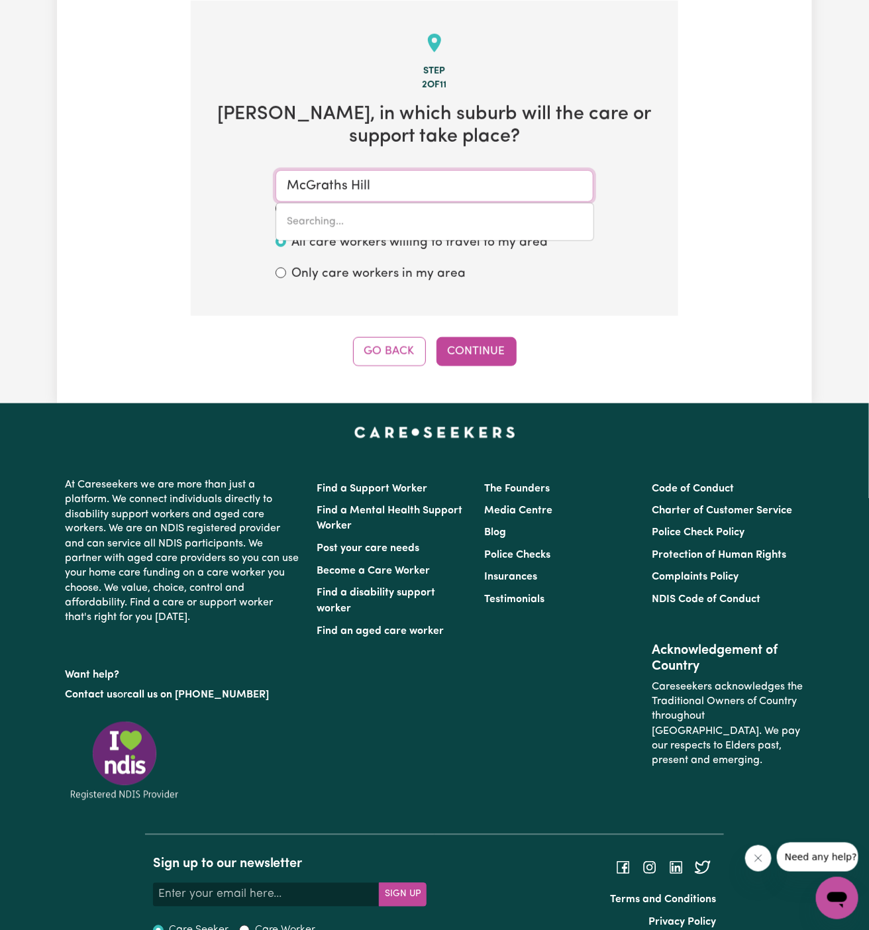 This screenshot has height=930, width=869. Describe the element at coordinates (723, 511) in the screenshot. I see `a: Charter of Customer Service` at that location.